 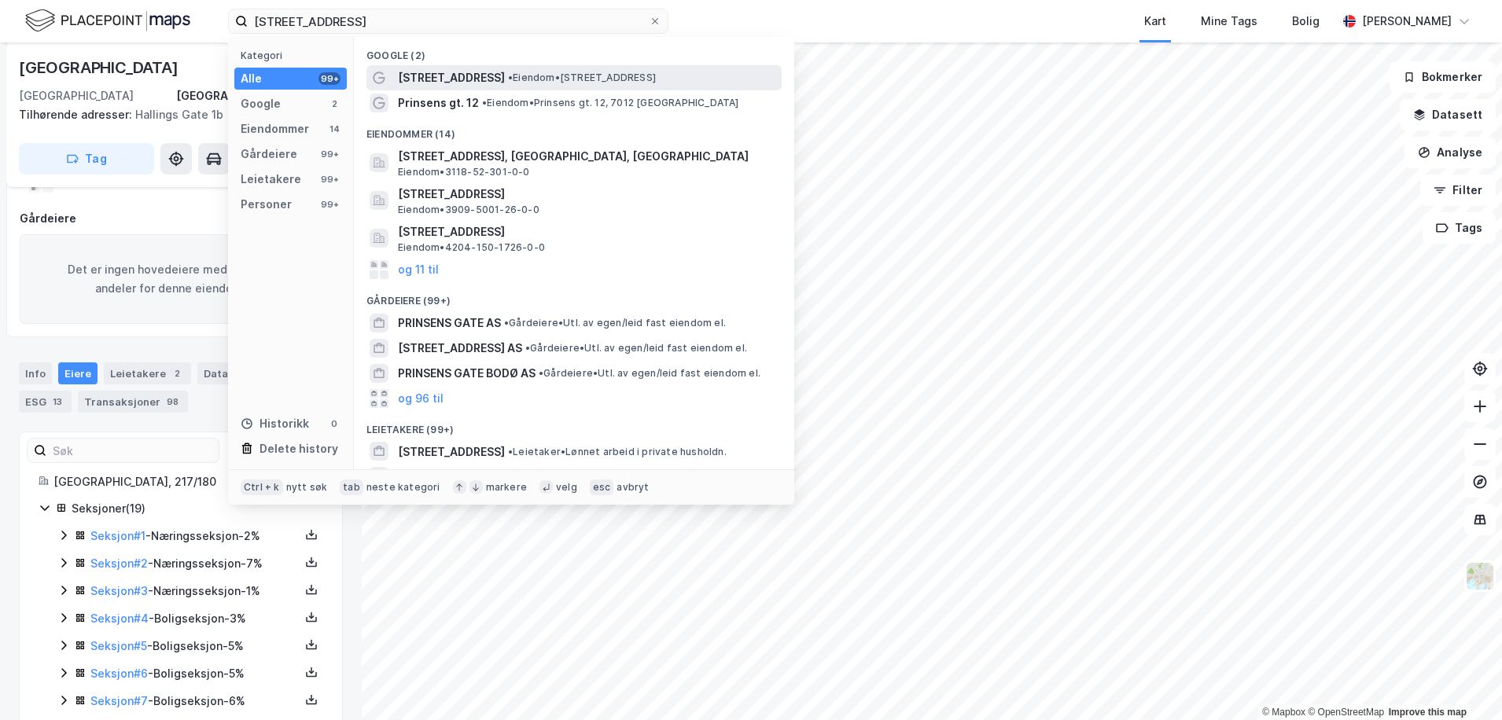 What do you see at coordinates (1448, 115) in the screenshot?
I see `button: Datasett` at bounding box center [1448, 115].